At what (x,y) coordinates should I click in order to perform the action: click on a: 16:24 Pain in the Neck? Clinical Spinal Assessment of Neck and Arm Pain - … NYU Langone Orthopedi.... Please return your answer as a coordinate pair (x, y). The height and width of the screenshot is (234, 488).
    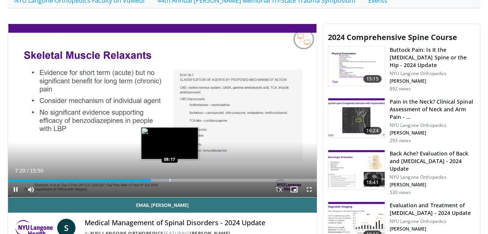
    Looking at the image, I should click on (401, 121).